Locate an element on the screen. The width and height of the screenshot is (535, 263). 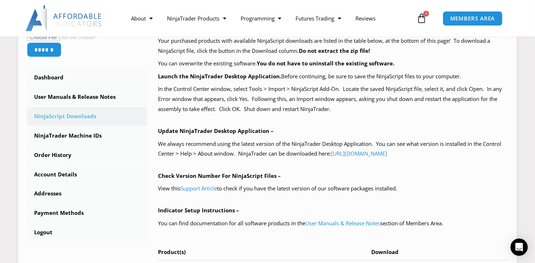
p: In the Control Center window, select Tools > Import > NinjaScript Add-On. Locate the saved NinjaS... is located at coordinates (333, 99).